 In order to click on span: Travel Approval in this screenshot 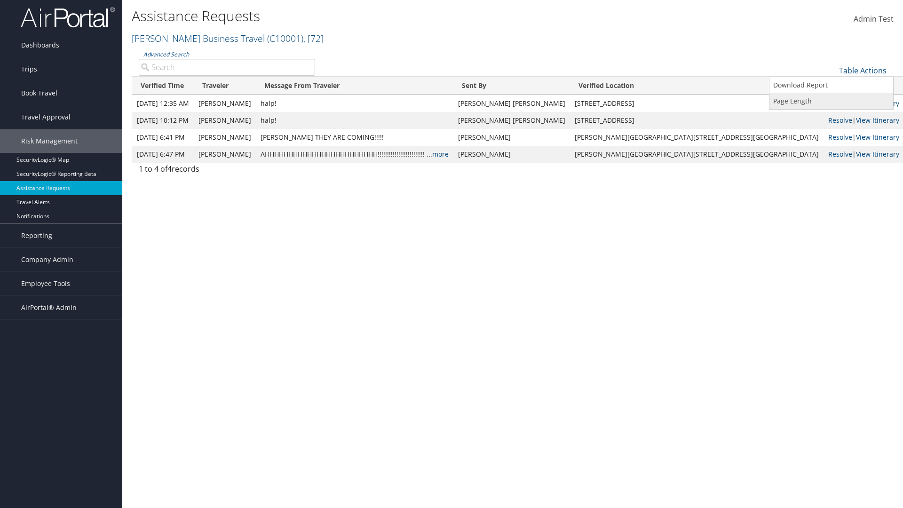, I will do `click(46, 117)`.